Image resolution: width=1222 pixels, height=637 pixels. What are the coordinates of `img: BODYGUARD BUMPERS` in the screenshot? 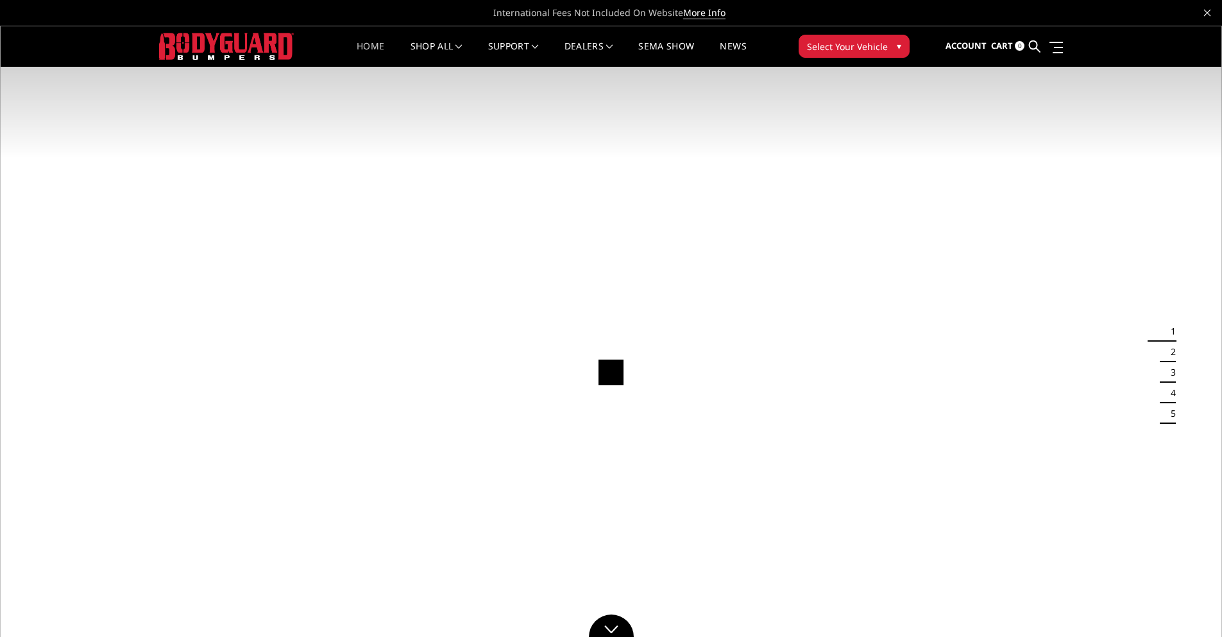 It's located at (227, 46).